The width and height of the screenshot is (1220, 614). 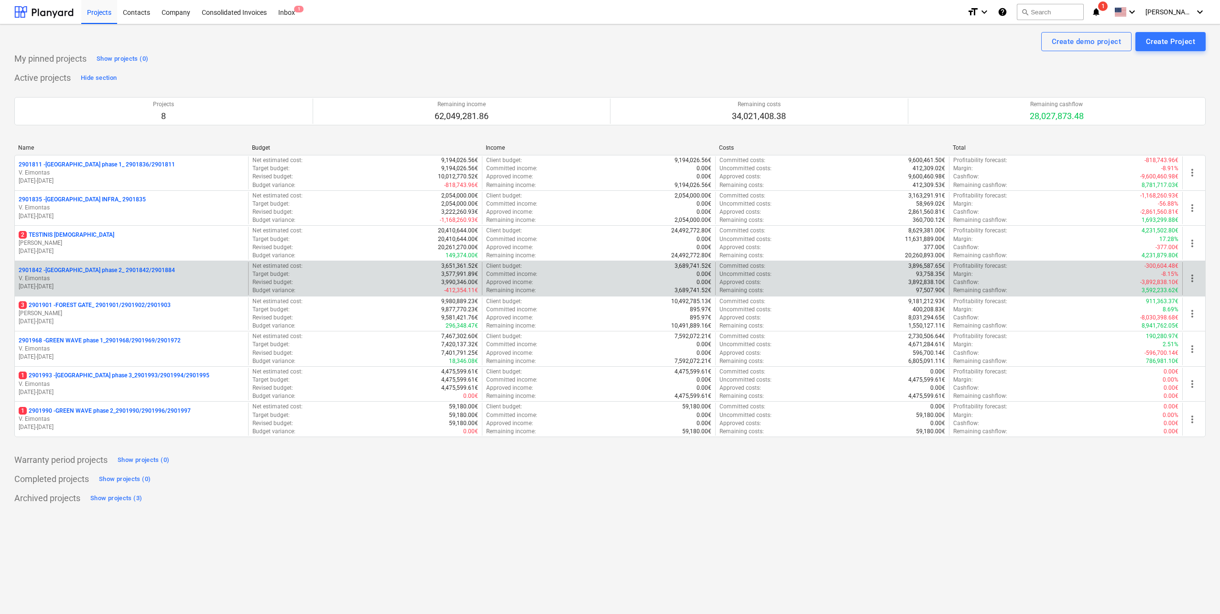 I want to click on p: 20,261,270.00€, so click(x=458, y=247).